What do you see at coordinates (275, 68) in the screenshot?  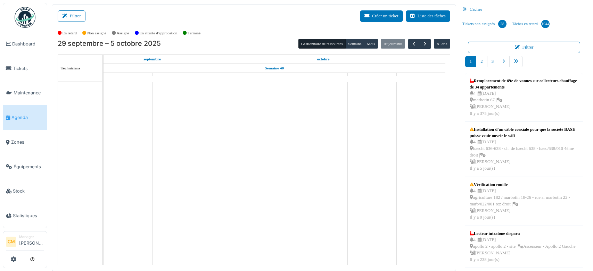 I see `a: Semaine 40` at bounding box center [275, 68].